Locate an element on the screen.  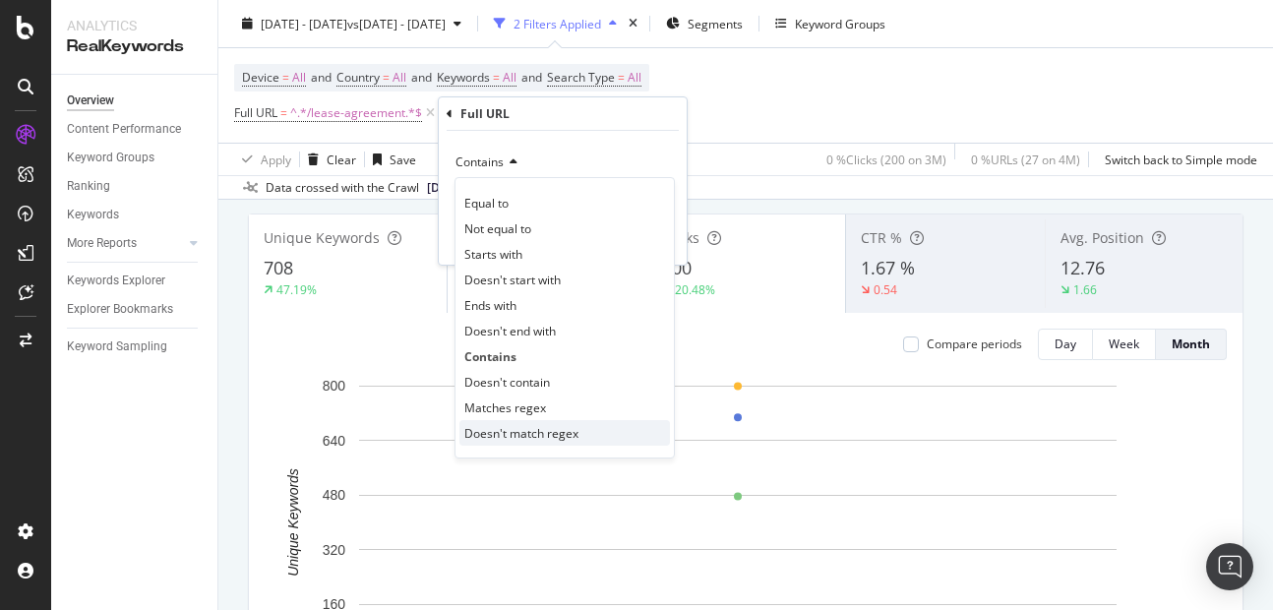
div: 0 % URLs ( 27 on 4M ) is located at coordinates (1025, 158).